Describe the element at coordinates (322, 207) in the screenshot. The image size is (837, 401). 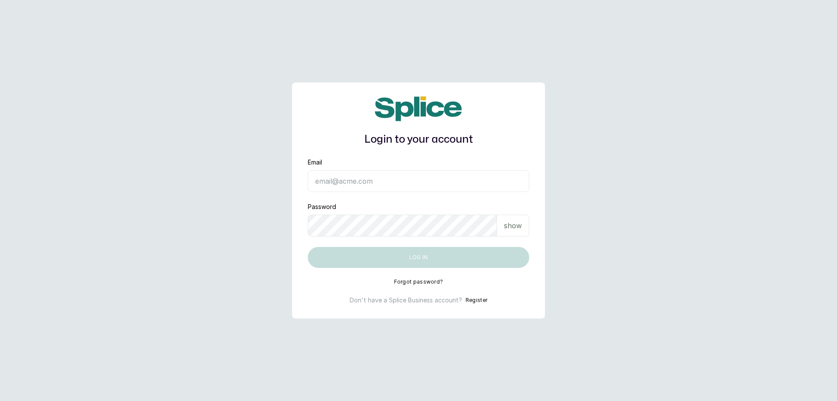
I see `label: Password` at that location.